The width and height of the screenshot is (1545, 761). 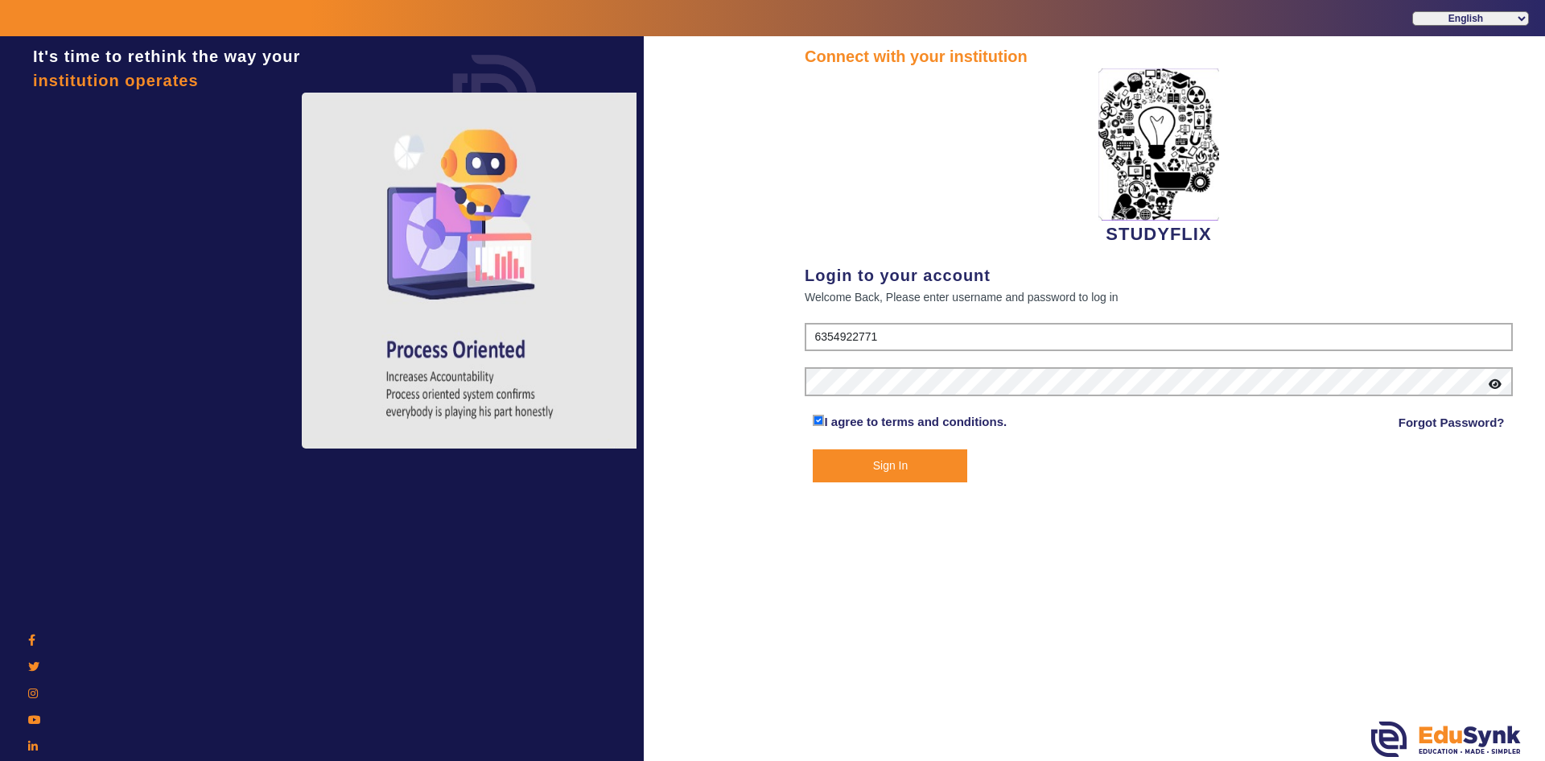 I want to click on img: login4.png, so click(x=471, y=270).